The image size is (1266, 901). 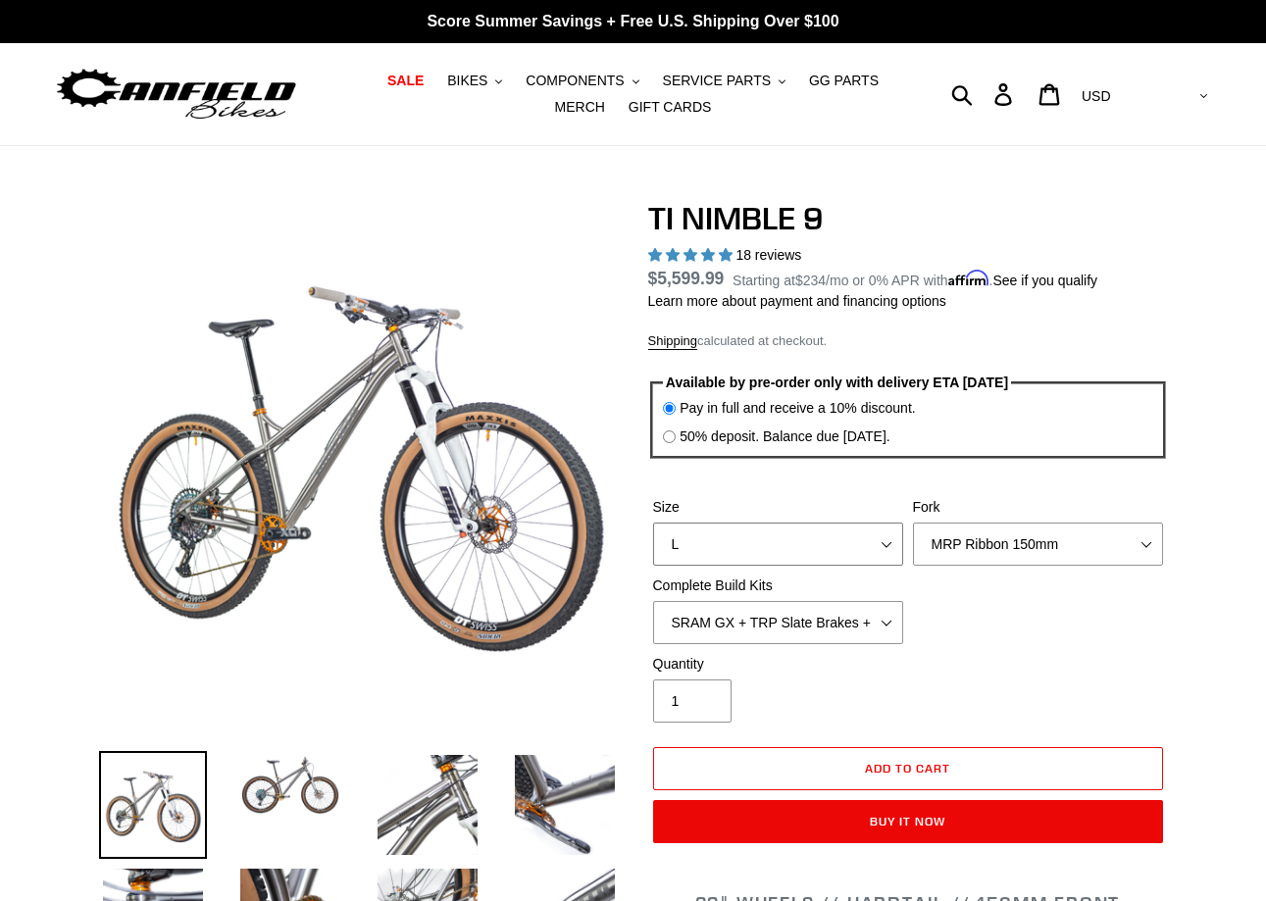 What do you see at coordinates (843, 80) in the screenshot?
I see `a: GG PARTS` at bounding box center [843, 80].